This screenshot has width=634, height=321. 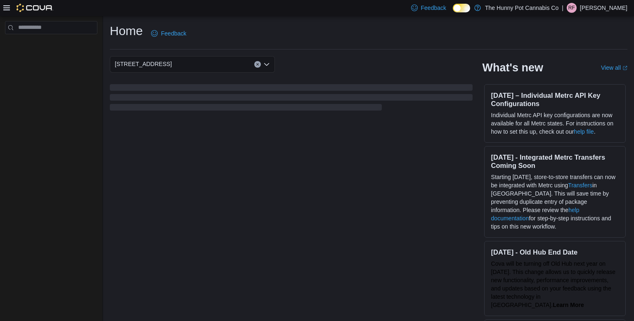 I want to click on a: help documentation, so click(x=535, y=214).